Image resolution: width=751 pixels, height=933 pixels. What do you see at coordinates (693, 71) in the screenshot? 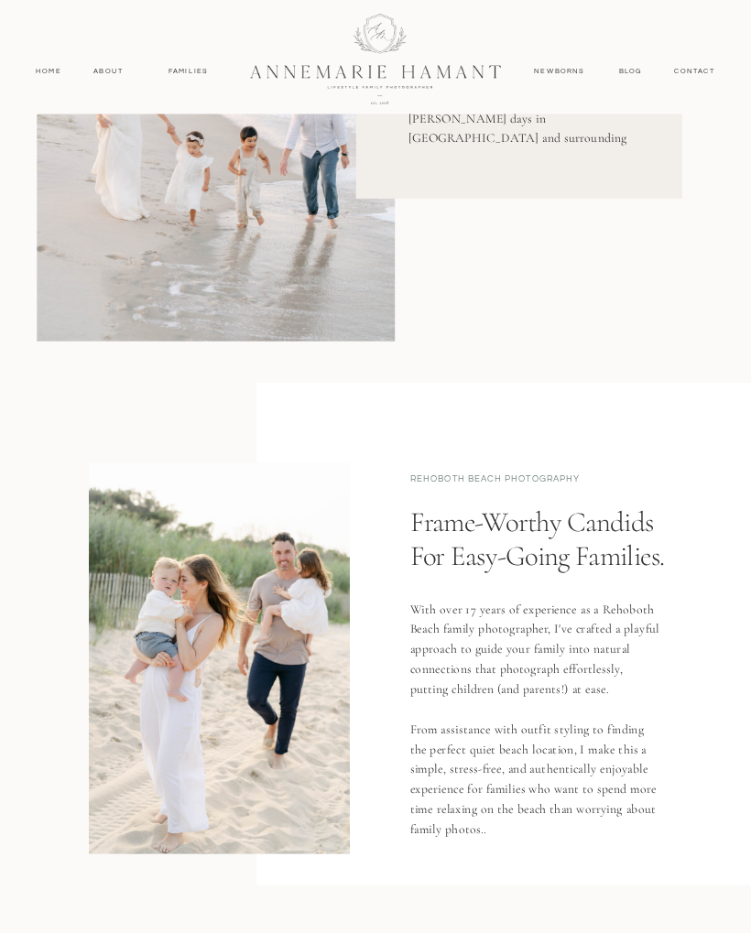
I see `nav: contact` at bounding box center [693, 71].